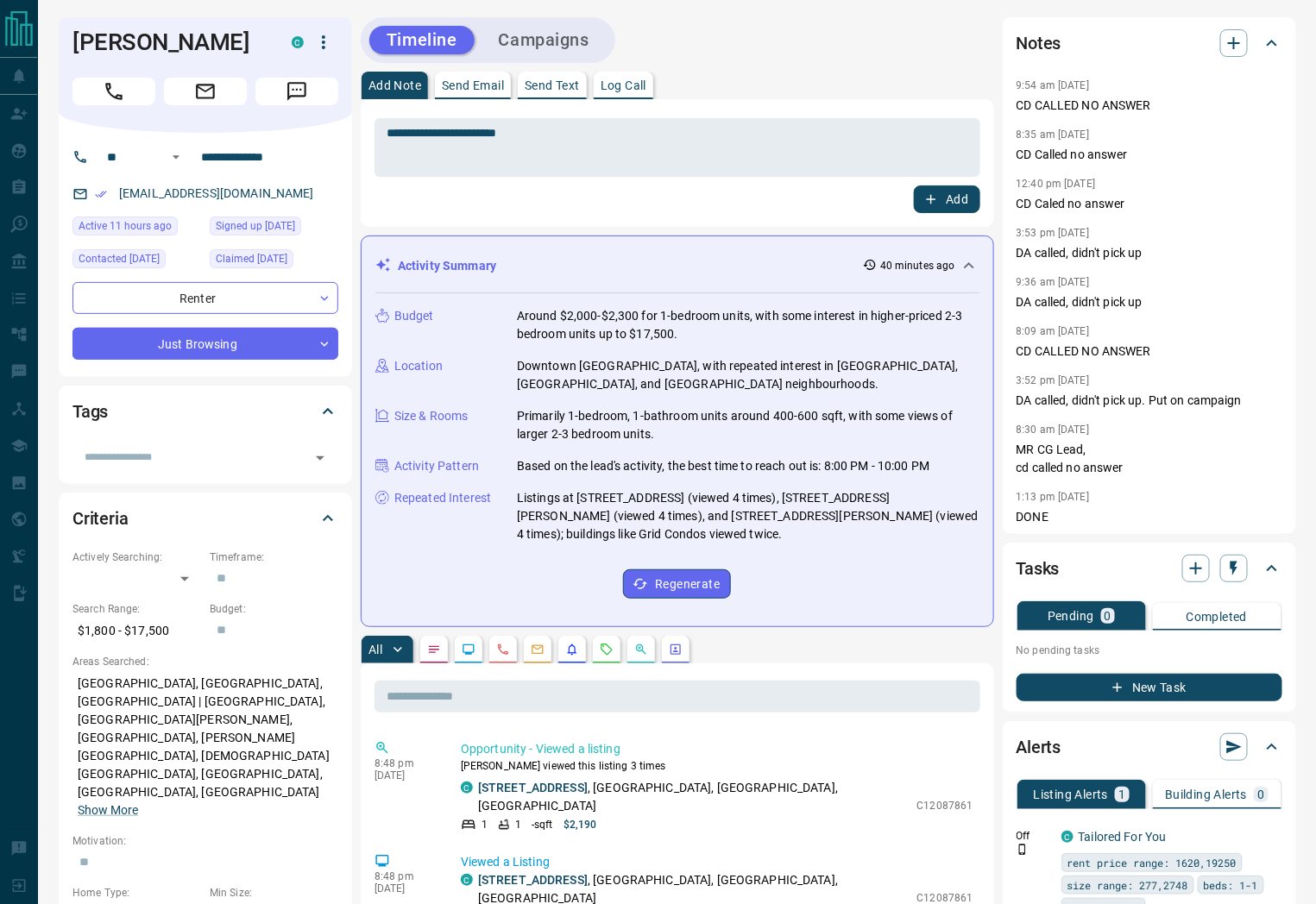 The image size is (1316, 904). What do you see at coordinates (717, 749) in the screenshot?
I see `p: Opportunity - Viewed a listing` at bounding box center [717, 749].